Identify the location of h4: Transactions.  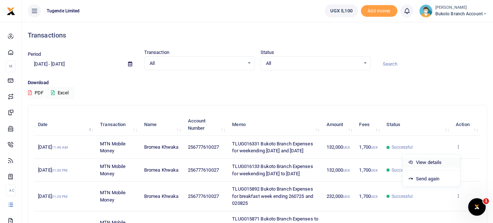
(257, 35).